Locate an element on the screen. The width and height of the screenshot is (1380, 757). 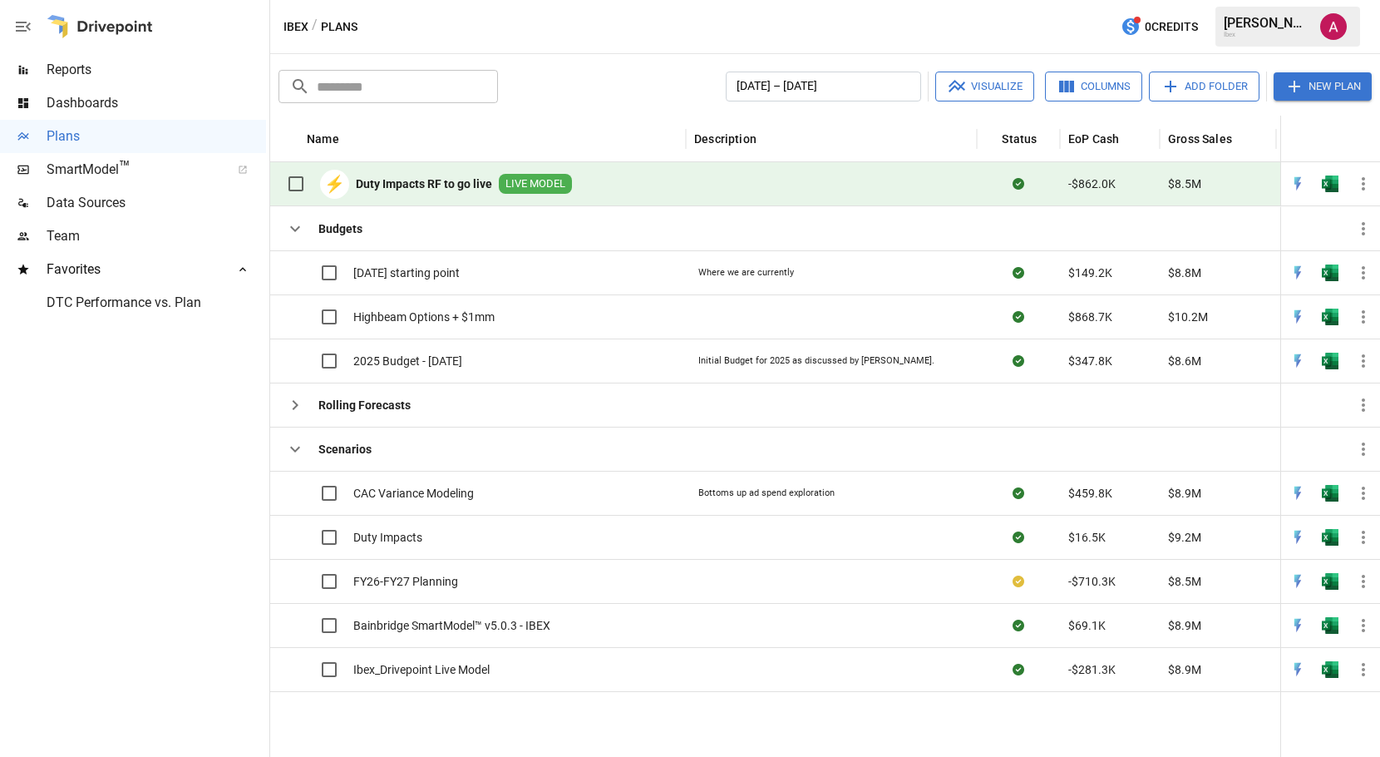
span: Plans is located at coordinates (156, 136).